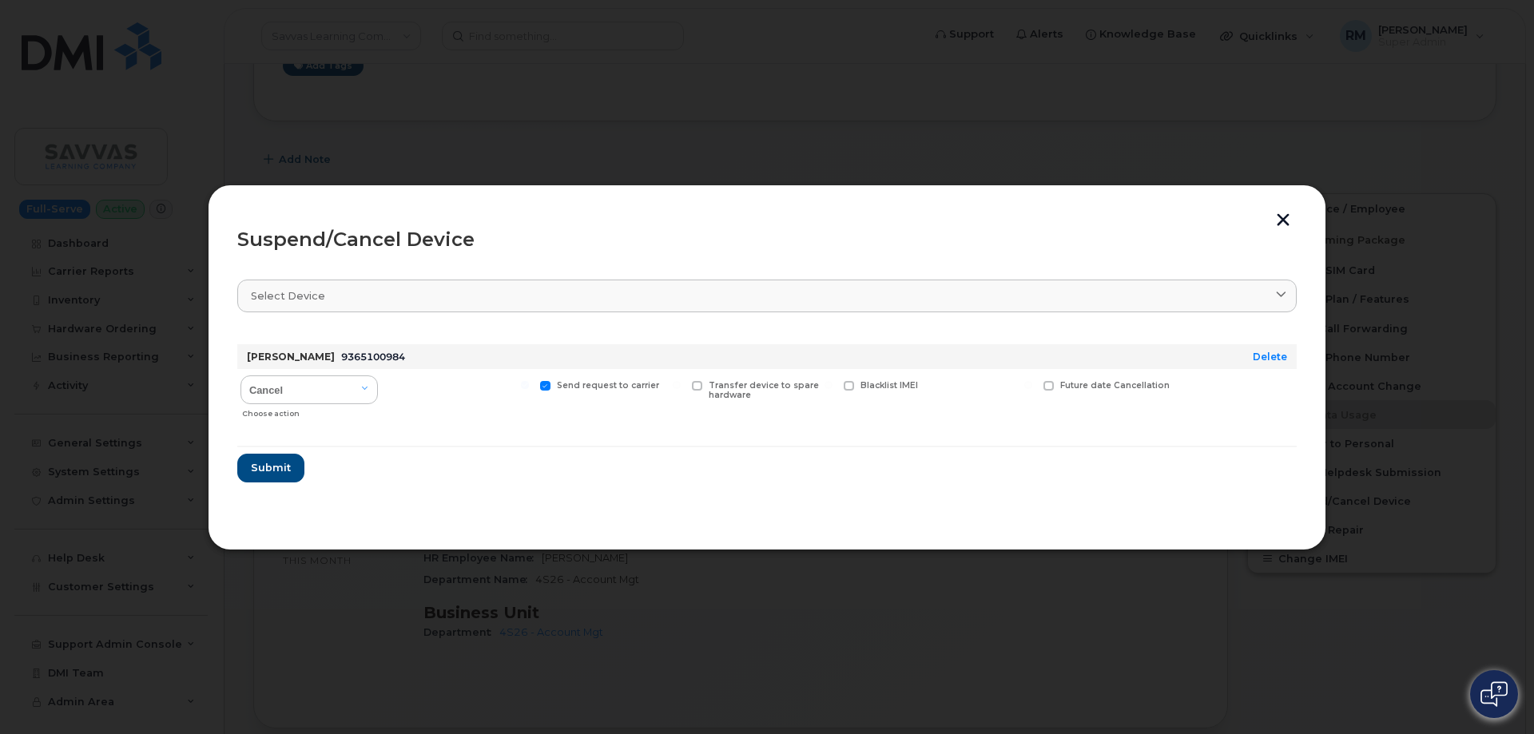  Describe the element at coordinates (288, 296) in the screenshot. I see `span: Select device` at that location.